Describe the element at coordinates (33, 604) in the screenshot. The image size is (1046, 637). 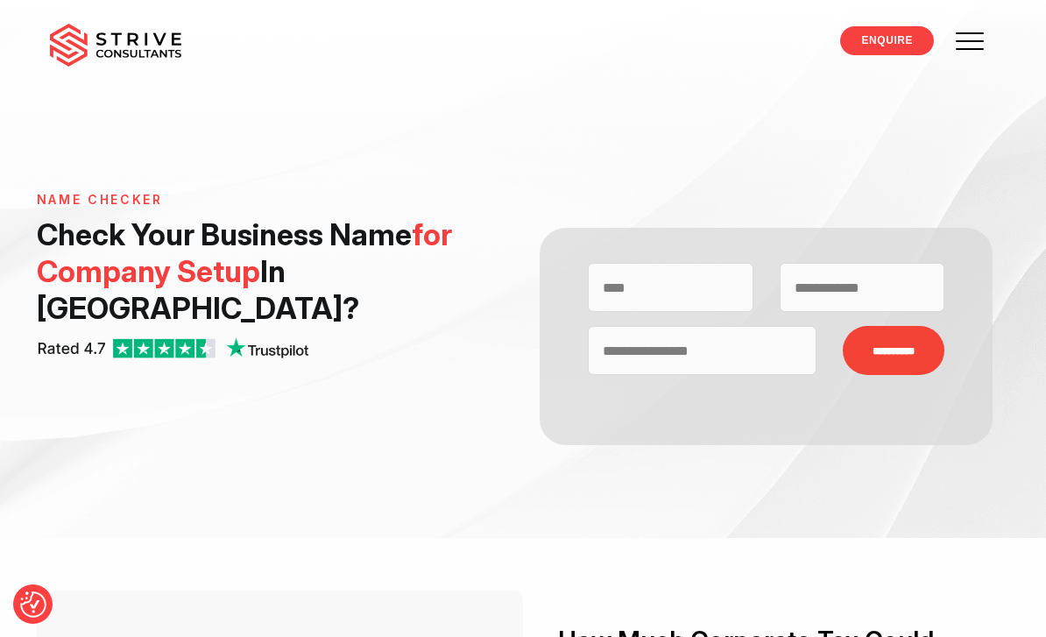
I see `button: Consent Preferences` at that location.